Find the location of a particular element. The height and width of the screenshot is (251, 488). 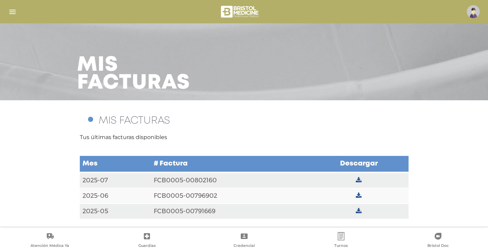

td: 2025-07 is located at coordinates (116, 180).